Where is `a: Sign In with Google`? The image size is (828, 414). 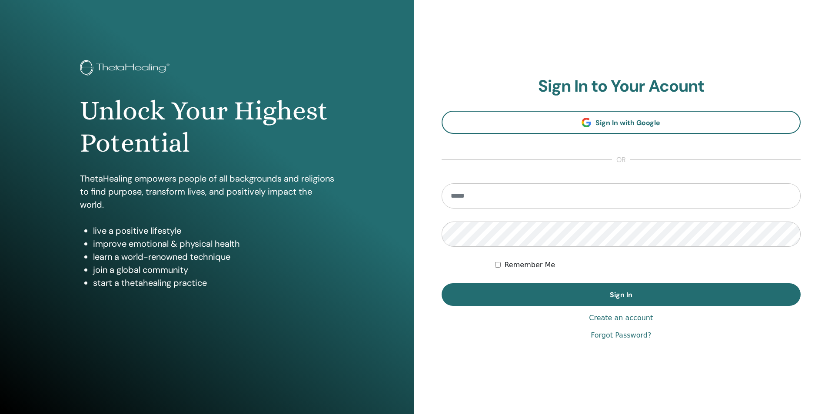
a: Sign In with Google is located at coordinates (621, 122).